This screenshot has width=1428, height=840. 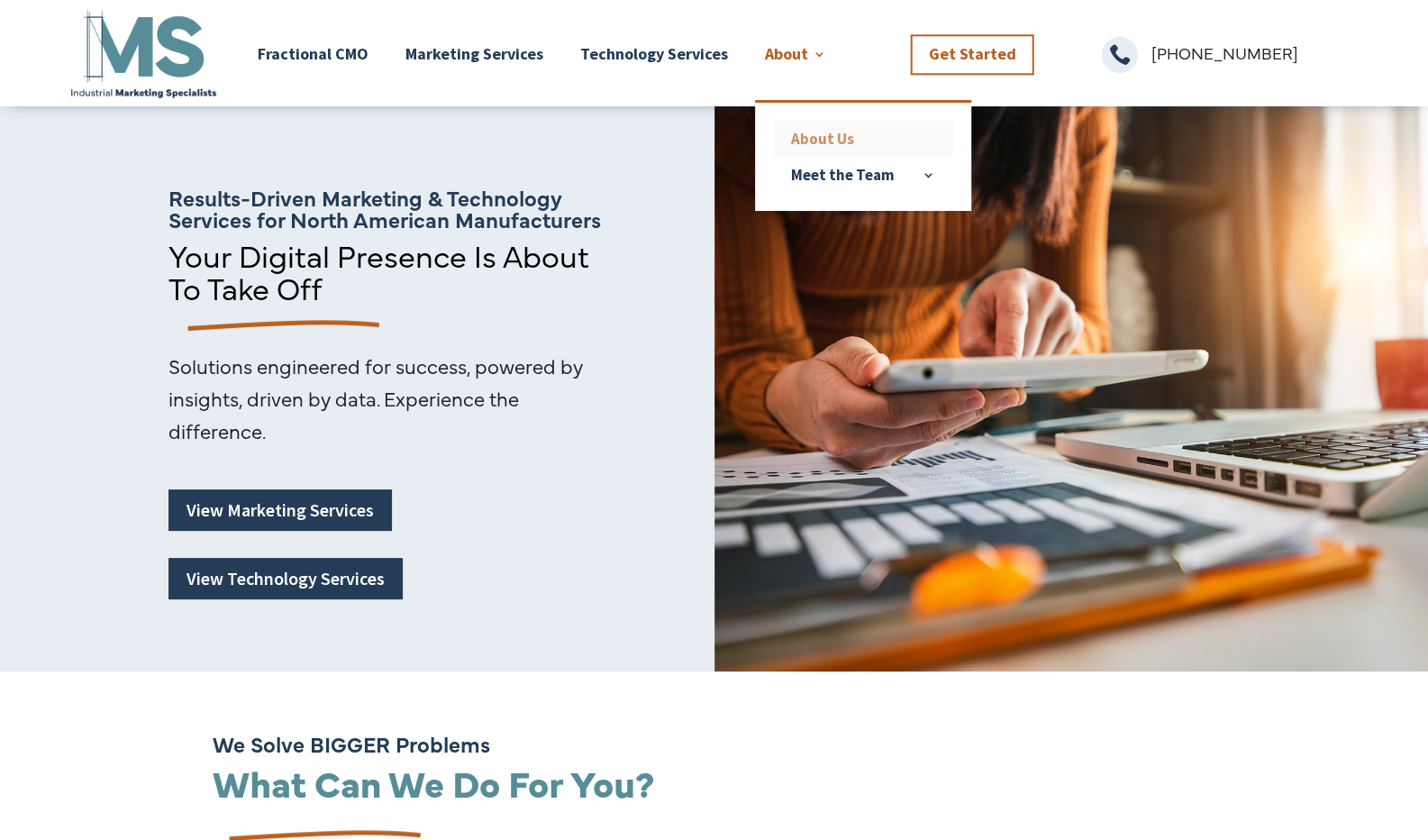 I want to click on a: View Technology Services, so click(x=286, y=578).